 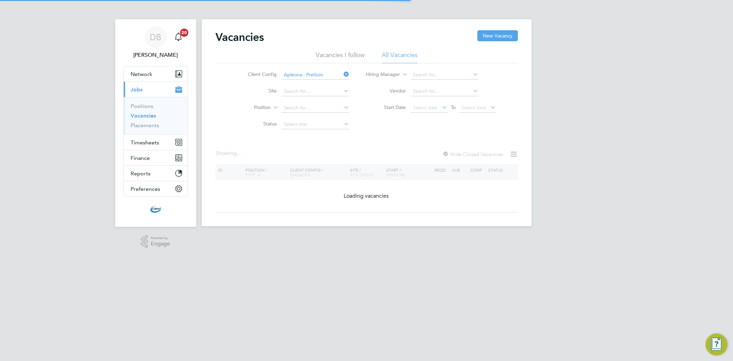 What do you see at coordinates (229, 153) in the screenshot?
I see `div: Showing` at bounding box center [229, 153].